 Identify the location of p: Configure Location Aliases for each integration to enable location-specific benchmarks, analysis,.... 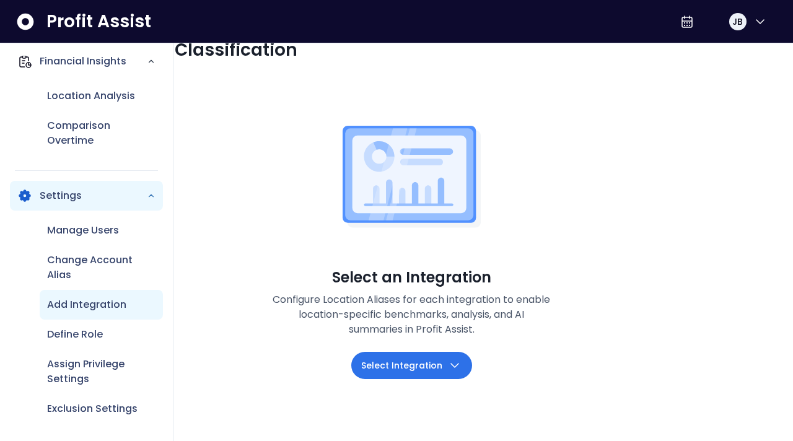
(411, 315).